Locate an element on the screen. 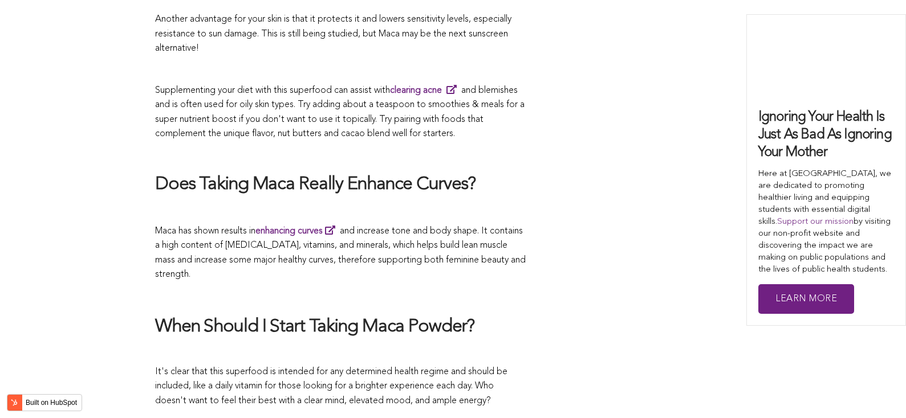  a: enhancing curves is located at coordinates (298, 231).